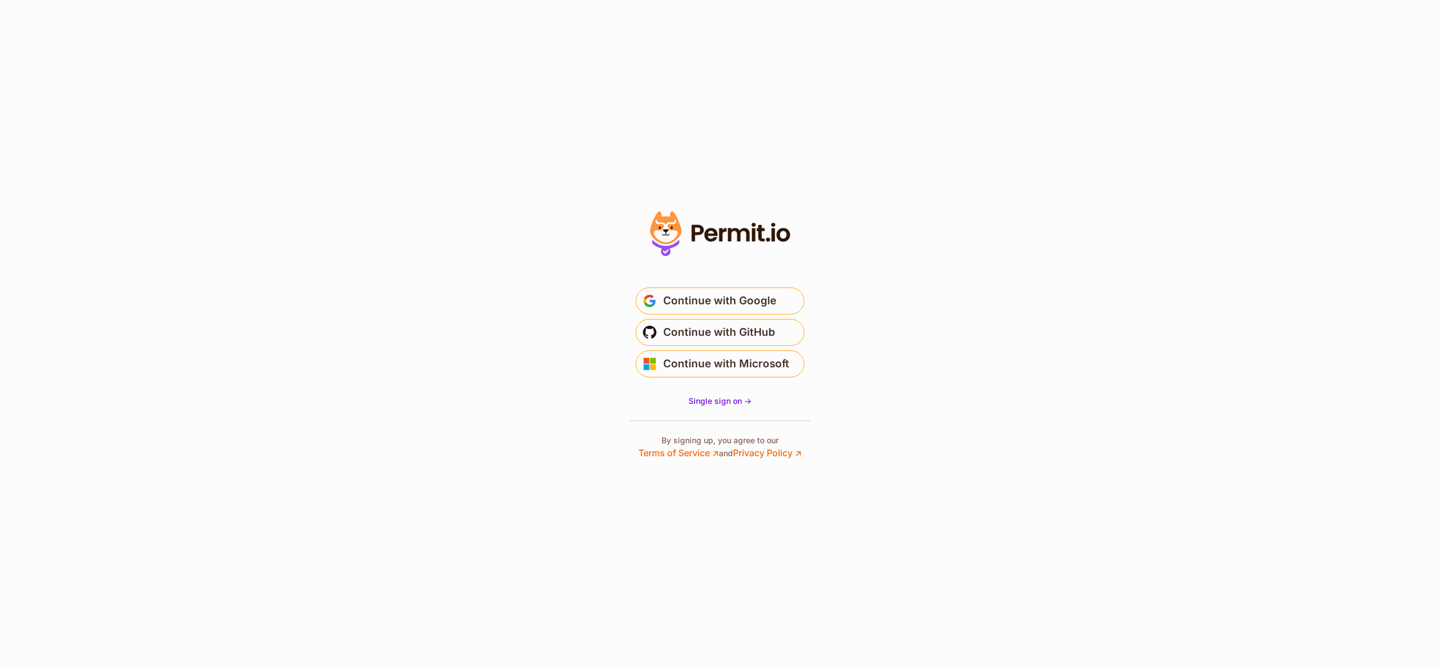  What do you see at coordinates (720, 332) in the screenshot?
I see `button: Continue with GitHub` at bounding box center [720, 332].